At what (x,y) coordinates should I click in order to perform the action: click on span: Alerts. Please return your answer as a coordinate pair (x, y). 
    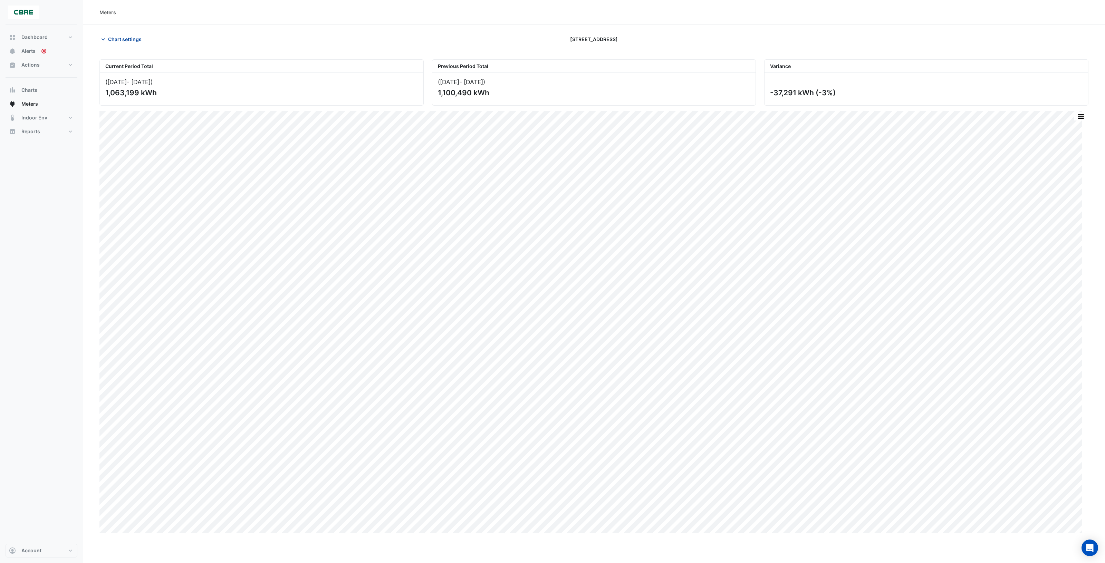
    Looking at the image, I should click on (28, 51).